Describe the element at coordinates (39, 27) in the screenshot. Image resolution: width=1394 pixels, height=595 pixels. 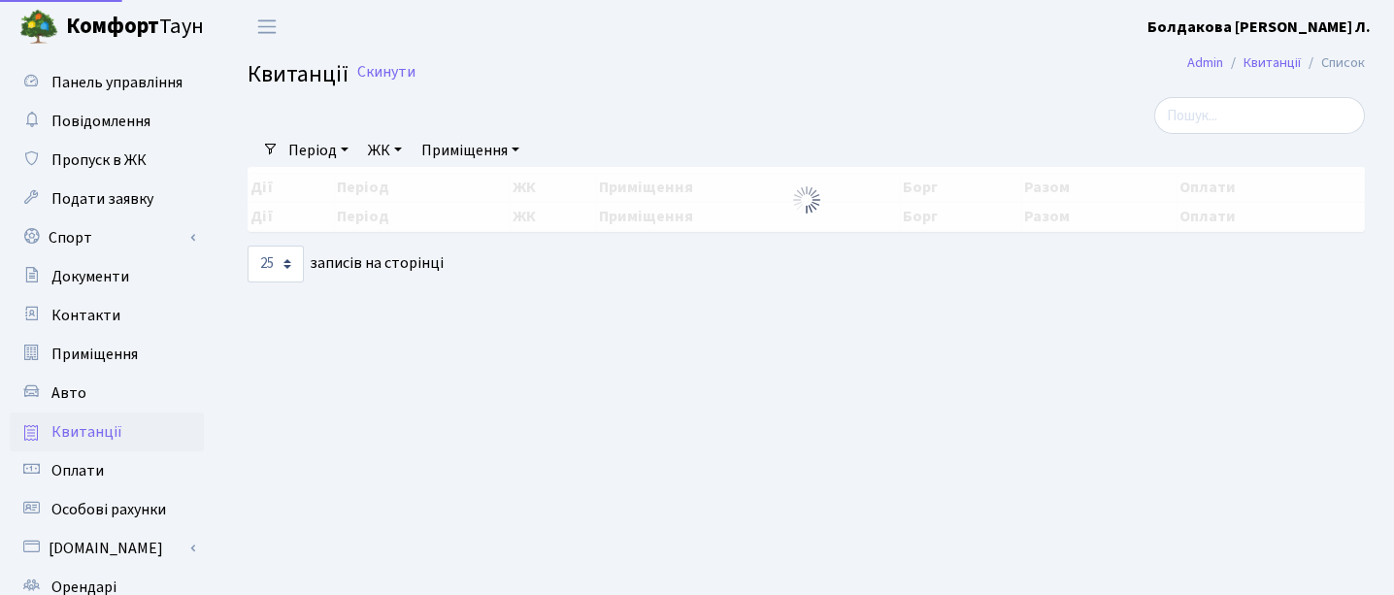
I see `img: logo.png` at that location.